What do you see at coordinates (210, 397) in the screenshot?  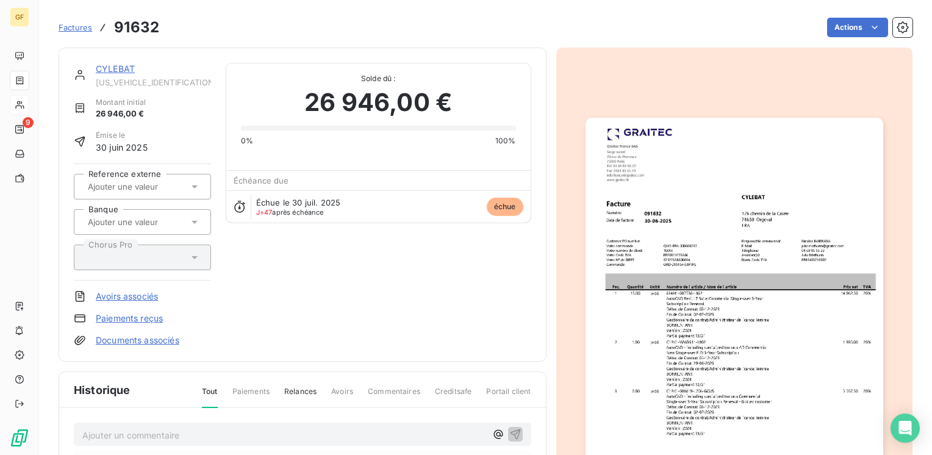 I see `span: Tout` at bounding box center [210, 397].